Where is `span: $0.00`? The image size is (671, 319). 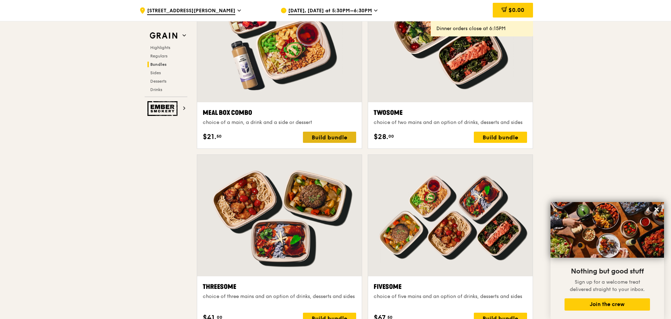
span: $0.00 is located at coordinates (516, 10).